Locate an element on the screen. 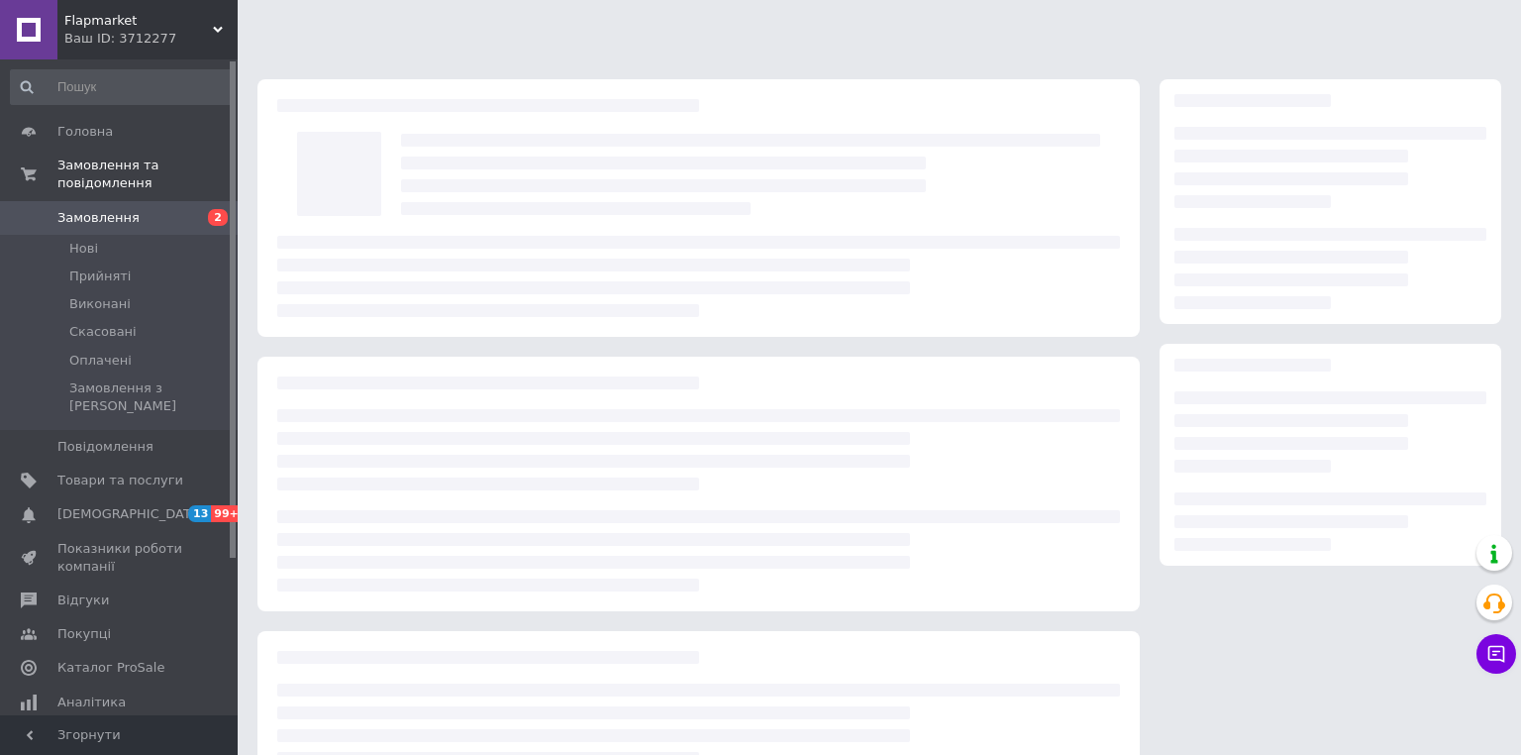 The height and width of the screenshot is (755, 1521). span: Повідомлення is located at coordinates (105, 447).